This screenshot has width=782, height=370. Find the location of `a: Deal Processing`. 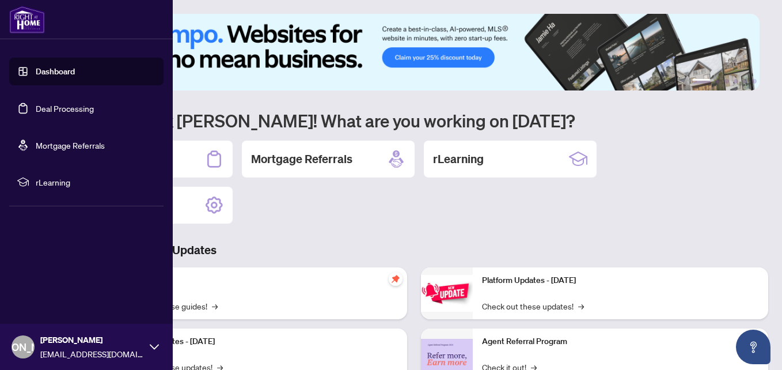

a: Deal Processing is located at coordinates (65, 108).